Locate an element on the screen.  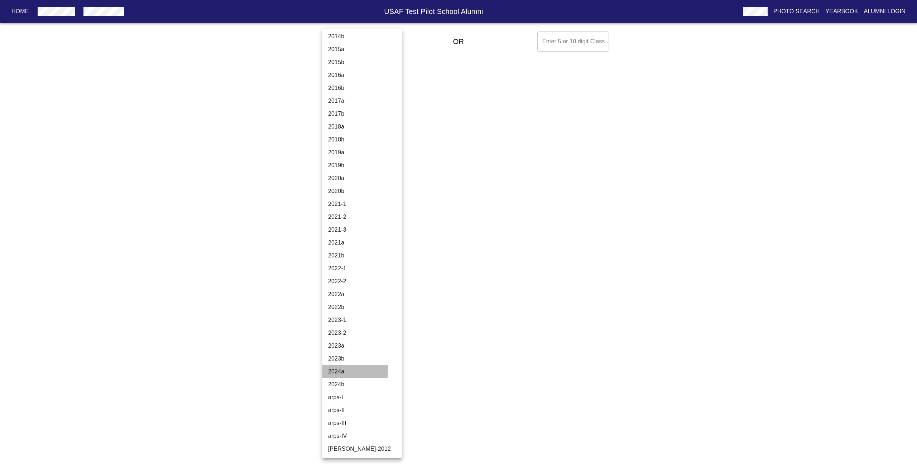
li: 2023-2 is located at coordinates (365, 333).